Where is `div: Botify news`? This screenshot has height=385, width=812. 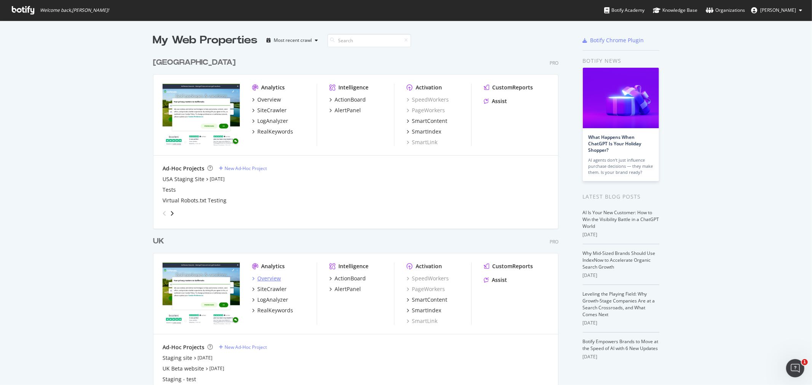 div: Botify news is located at coordinates (621, 61).